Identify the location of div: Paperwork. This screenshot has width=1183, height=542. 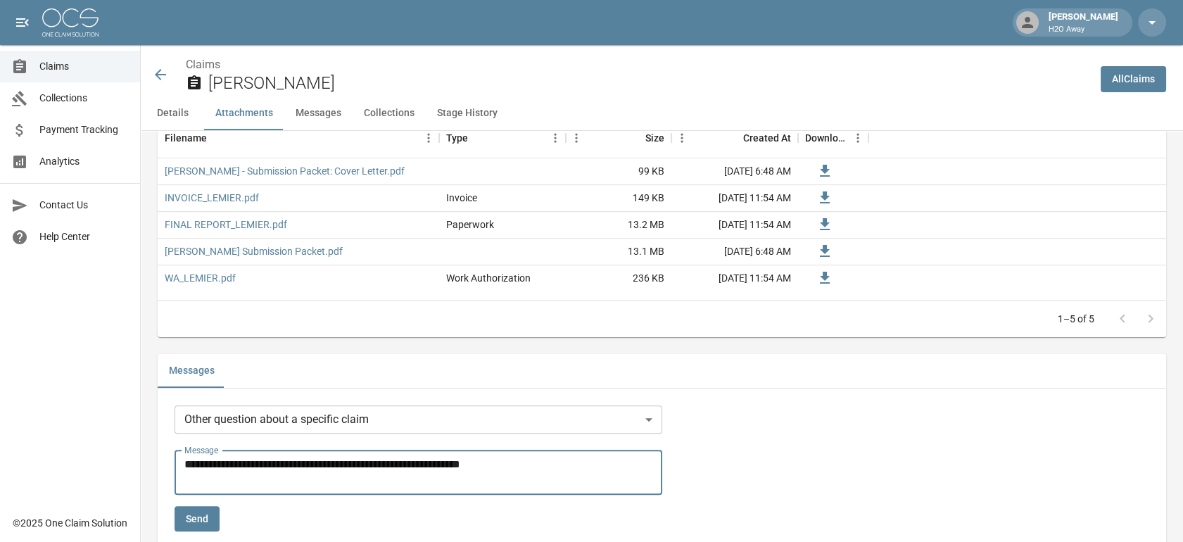
(470, 224).